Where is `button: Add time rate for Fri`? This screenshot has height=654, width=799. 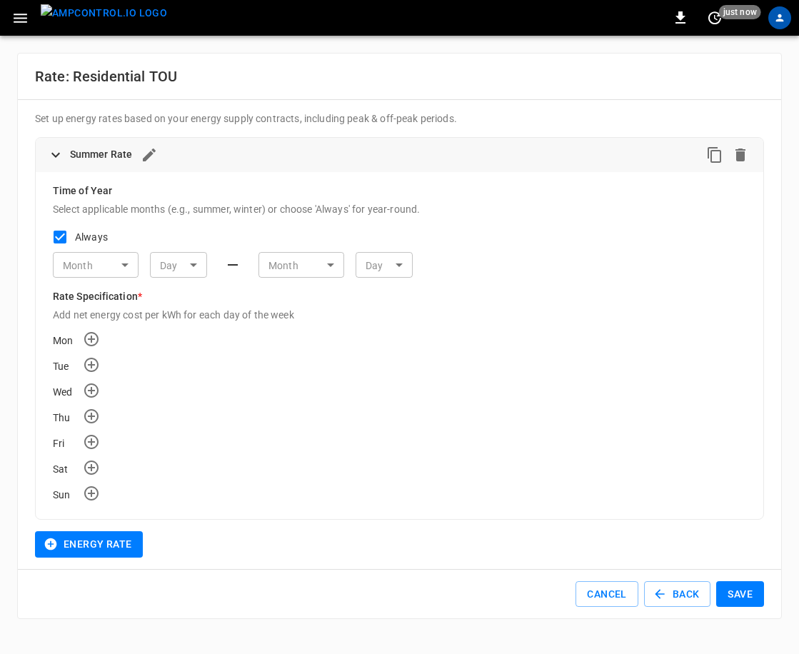
button: Add time rate for Fri is located at coordinates (91, 442).